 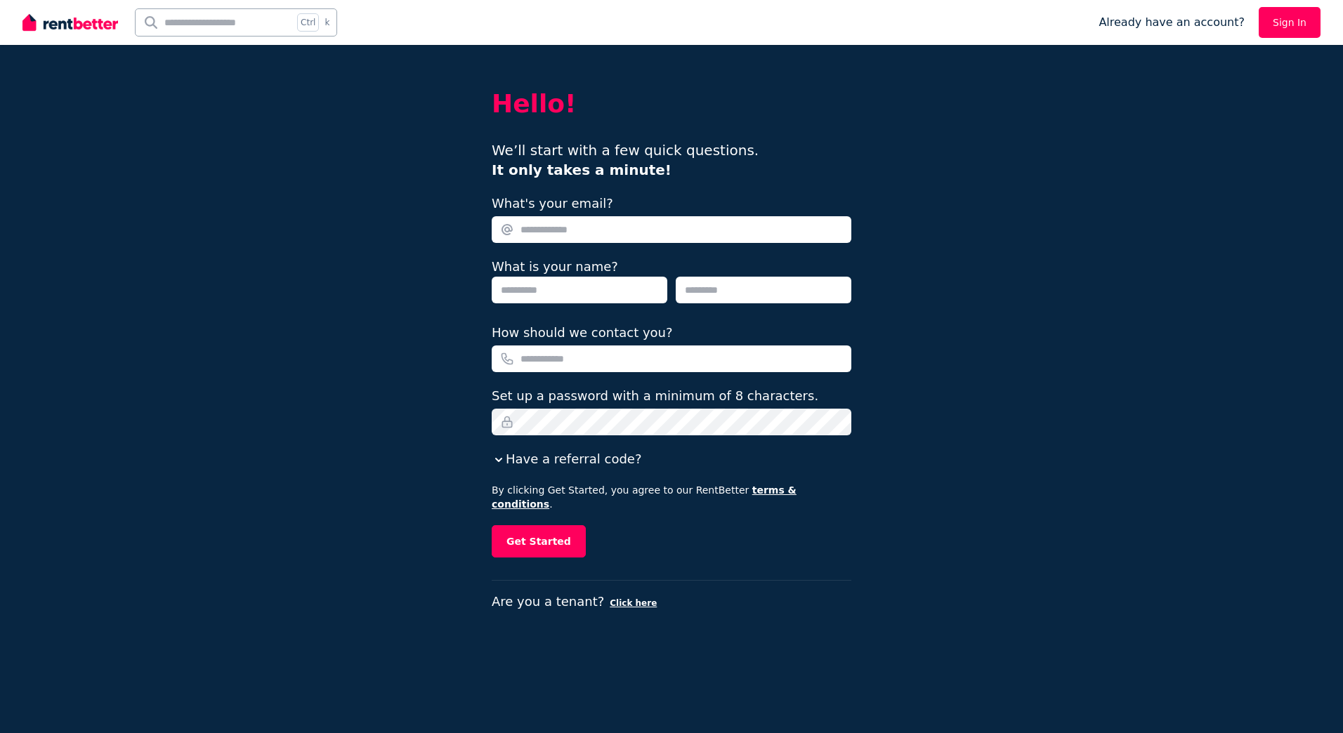 What do you see at coordinates (1171, 22) in the screenshot?
I see `span: Already have an account?` at bounding box center [1171, 22].